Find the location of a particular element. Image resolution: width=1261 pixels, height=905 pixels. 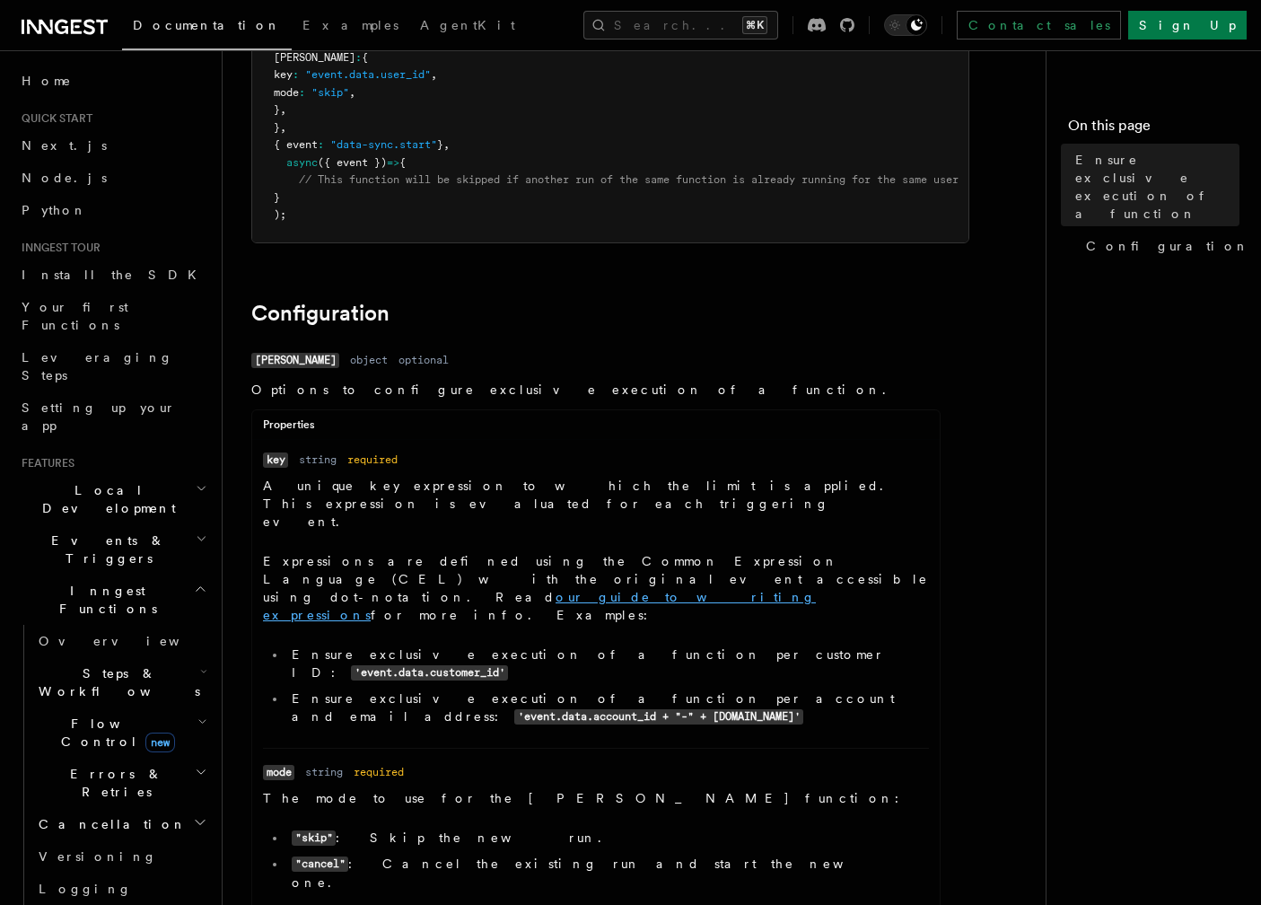

a: Versioning is located at coordinates (121, 856).